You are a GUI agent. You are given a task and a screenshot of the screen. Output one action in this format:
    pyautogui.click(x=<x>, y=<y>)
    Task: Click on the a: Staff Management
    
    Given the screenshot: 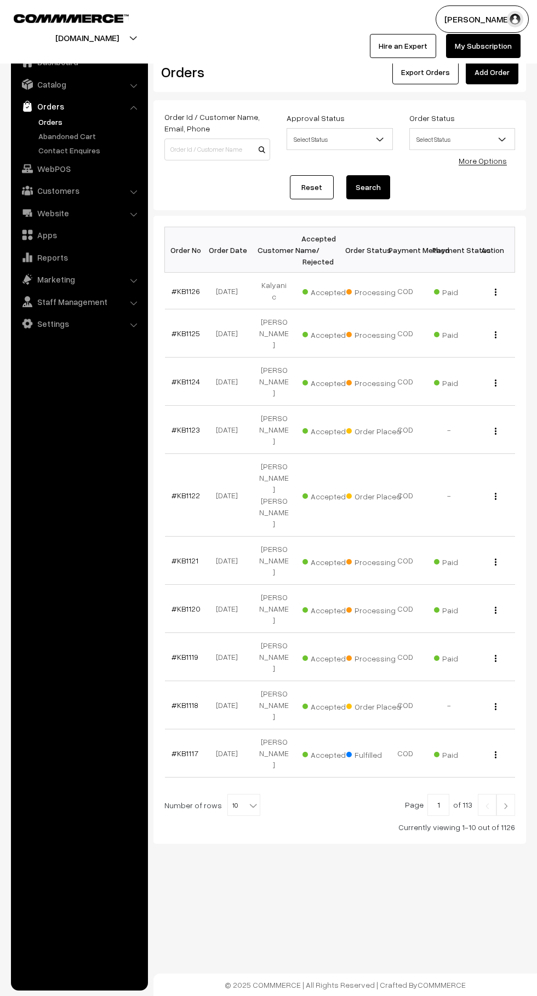 What is the action you would take?
    pyautogui.click(x=79, y=302)
    